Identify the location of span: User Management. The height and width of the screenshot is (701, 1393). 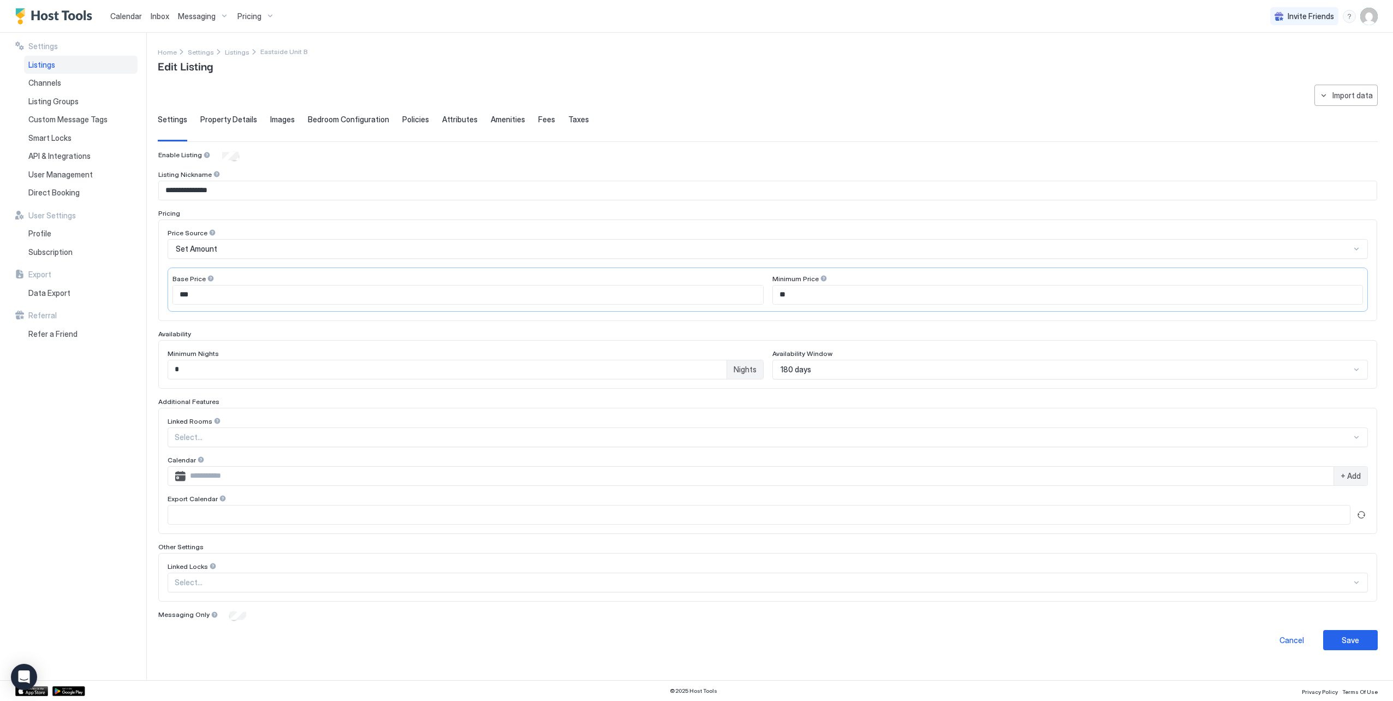
(61, 175).